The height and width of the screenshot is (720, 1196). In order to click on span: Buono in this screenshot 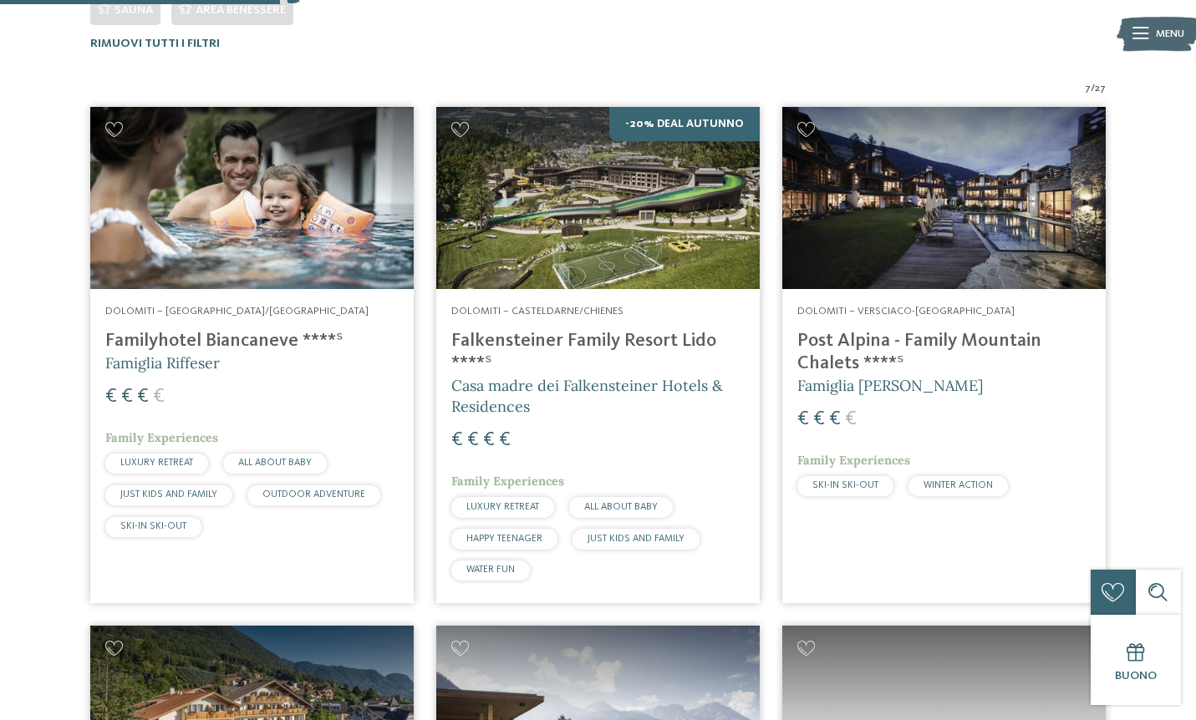, I will do `click(1136, 676)`.